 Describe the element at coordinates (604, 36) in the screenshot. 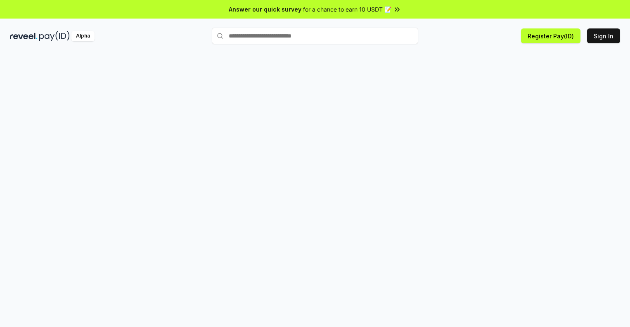

I see `button: Sign In` at that location.